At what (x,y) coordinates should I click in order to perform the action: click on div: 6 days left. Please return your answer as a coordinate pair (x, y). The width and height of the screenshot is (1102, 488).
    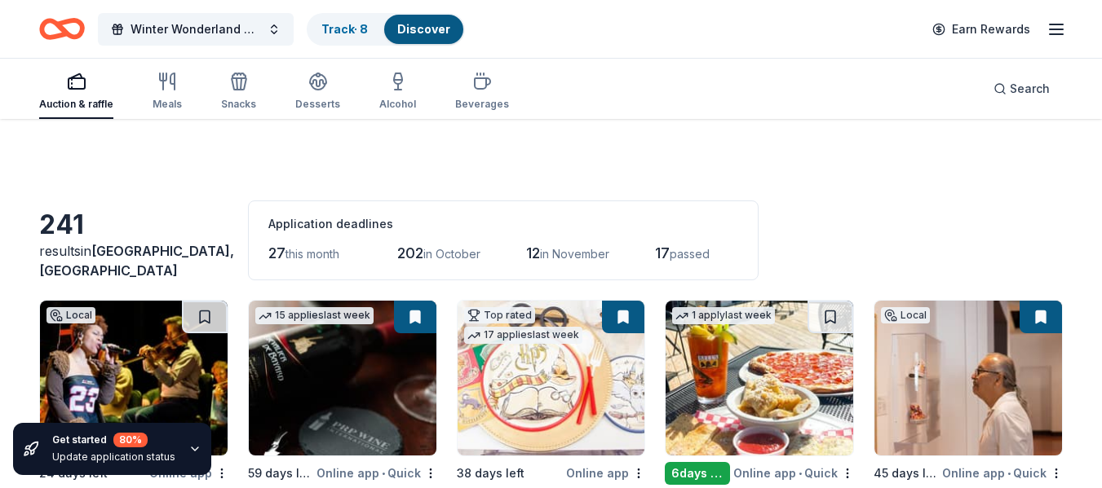
    Looking at the image, I should click on (697, 474).